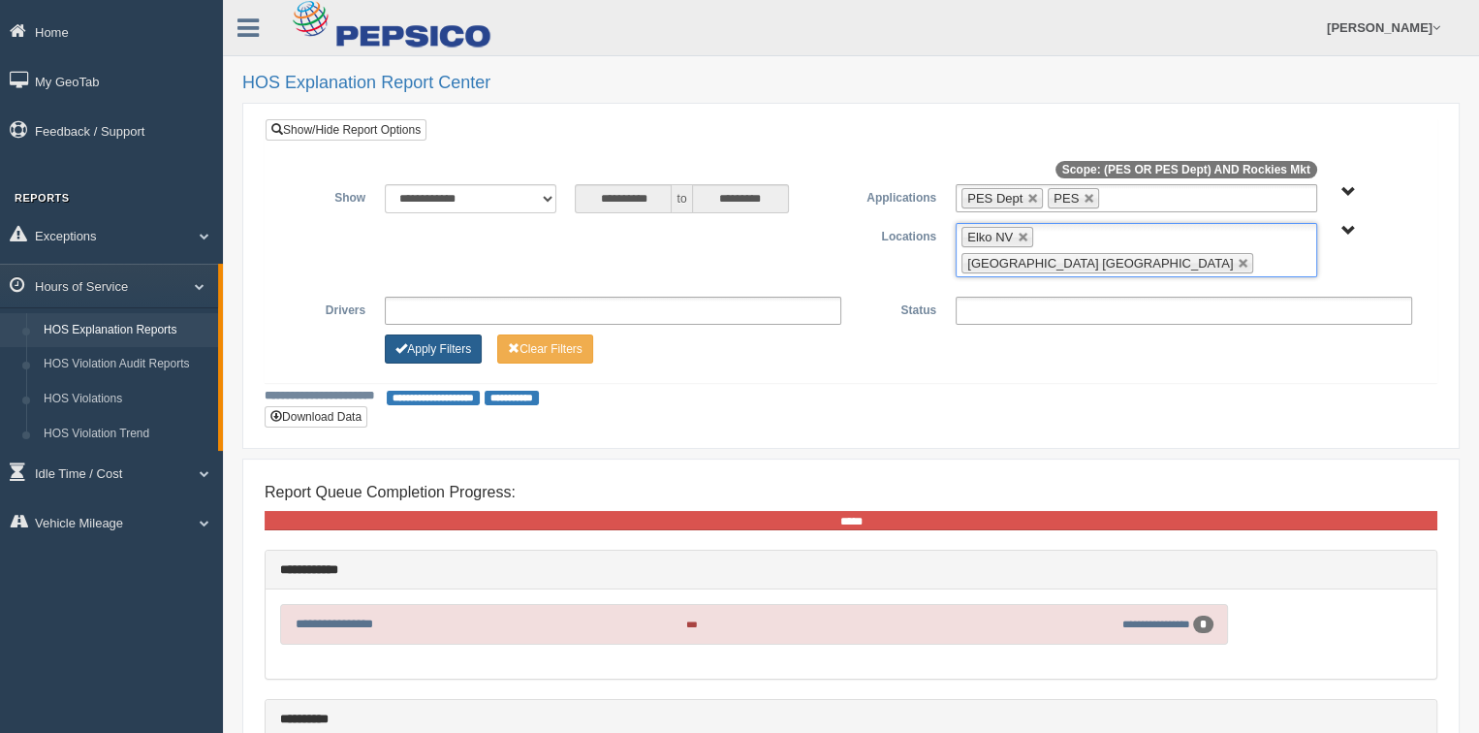 The width and height of the screenshot is (1479, 733). I want to click on label: Drivers, so click(328, 308).